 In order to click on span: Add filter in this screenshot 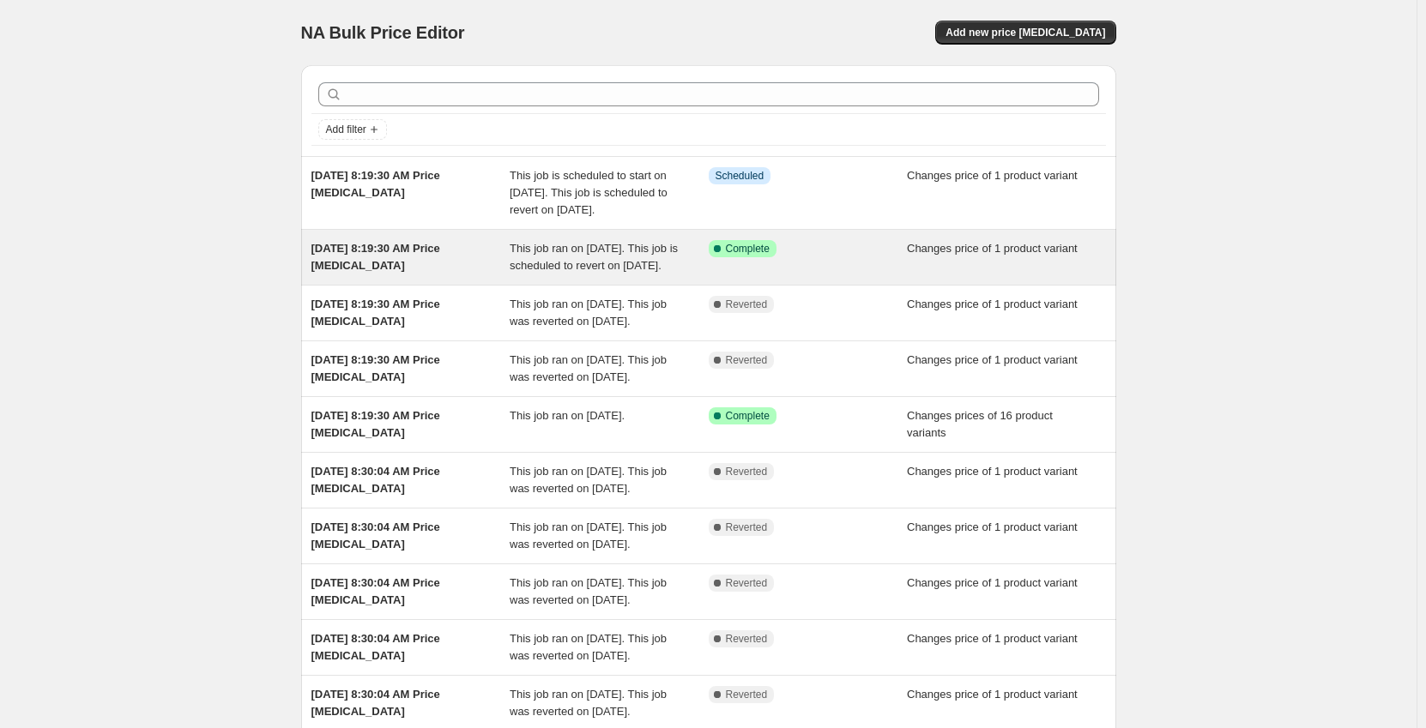, I will do `click(346, 130)`.